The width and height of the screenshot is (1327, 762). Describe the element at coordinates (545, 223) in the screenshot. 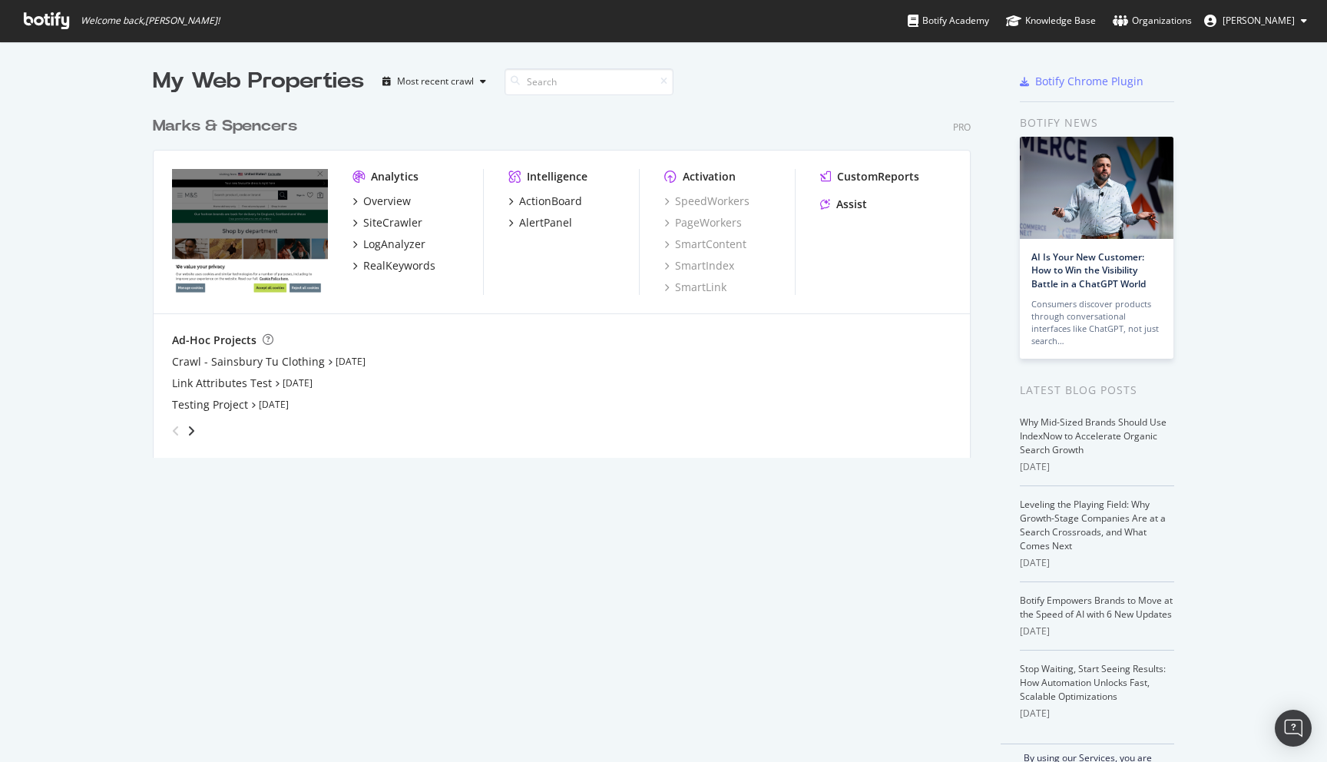

I see `div: AlertPanel` at that location.